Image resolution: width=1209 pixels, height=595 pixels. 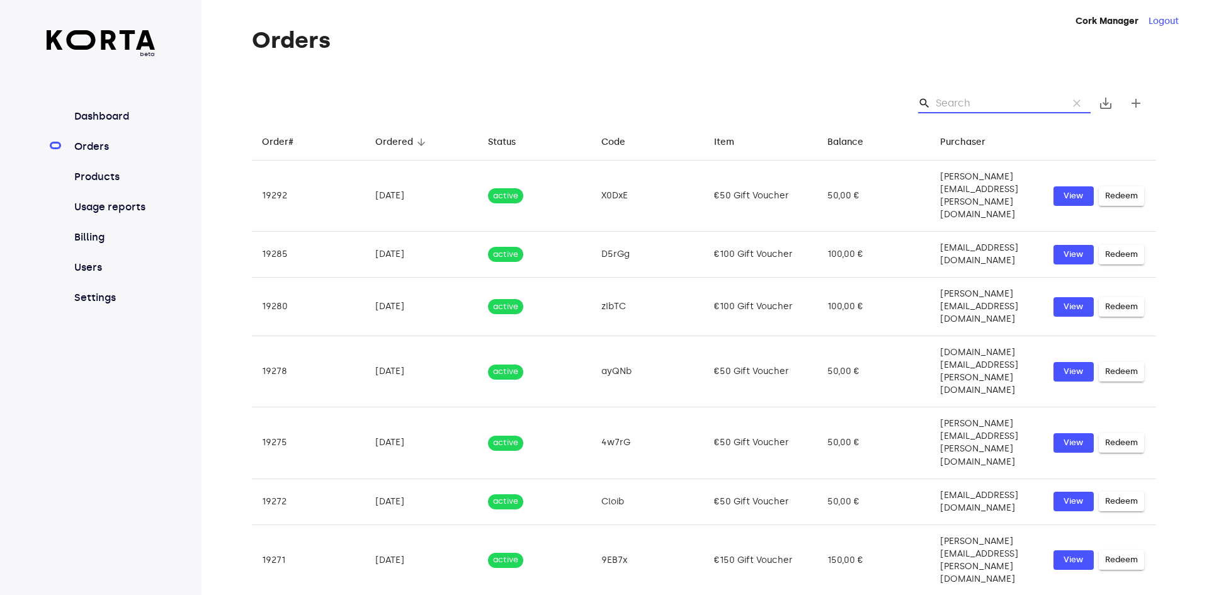 I want to click on a: Billing, so click(x=113, y=237).